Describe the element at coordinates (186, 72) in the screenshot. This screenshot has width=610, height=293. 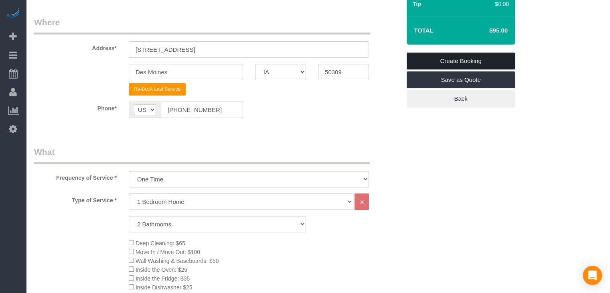
I see `input: City*` at that location.